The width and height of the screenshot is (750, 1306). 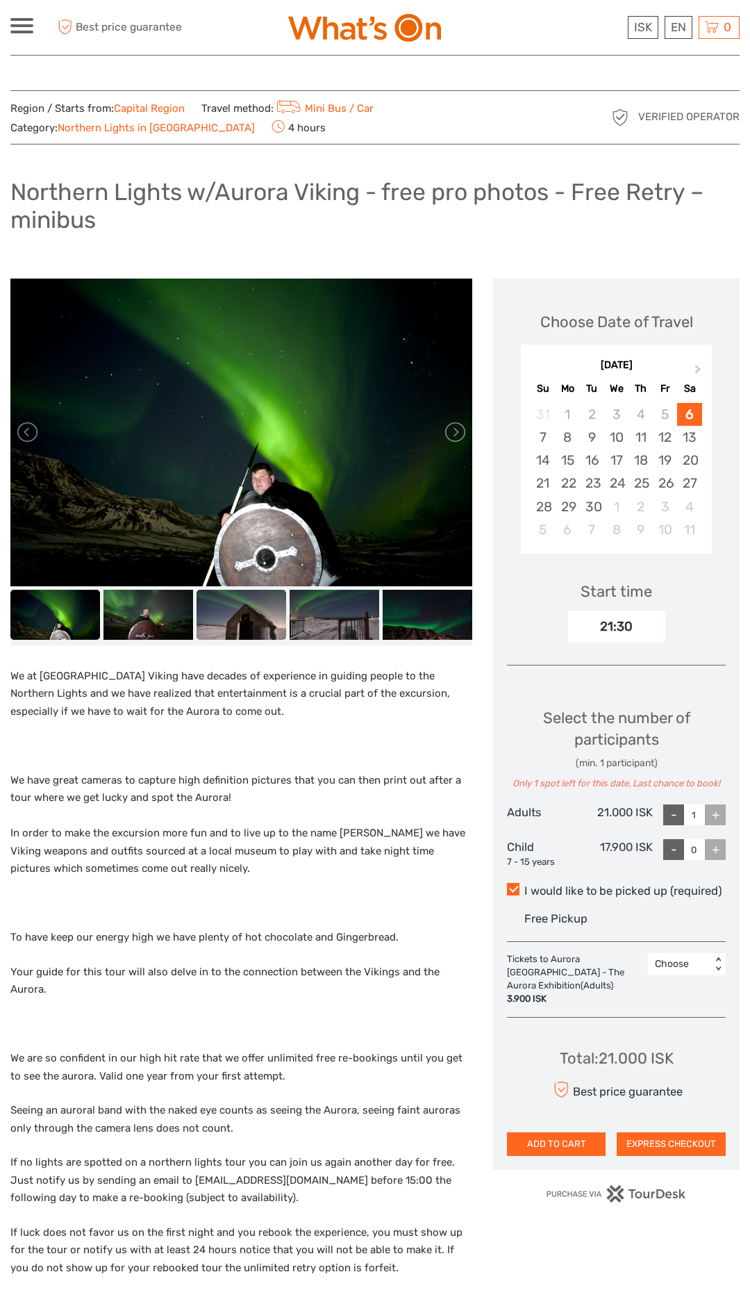 What do you see at coordinates (592, 529) in the screenshot?
I see `div: Choose Tuesday, October 7th, 2025` at bounding box center [592, 529].